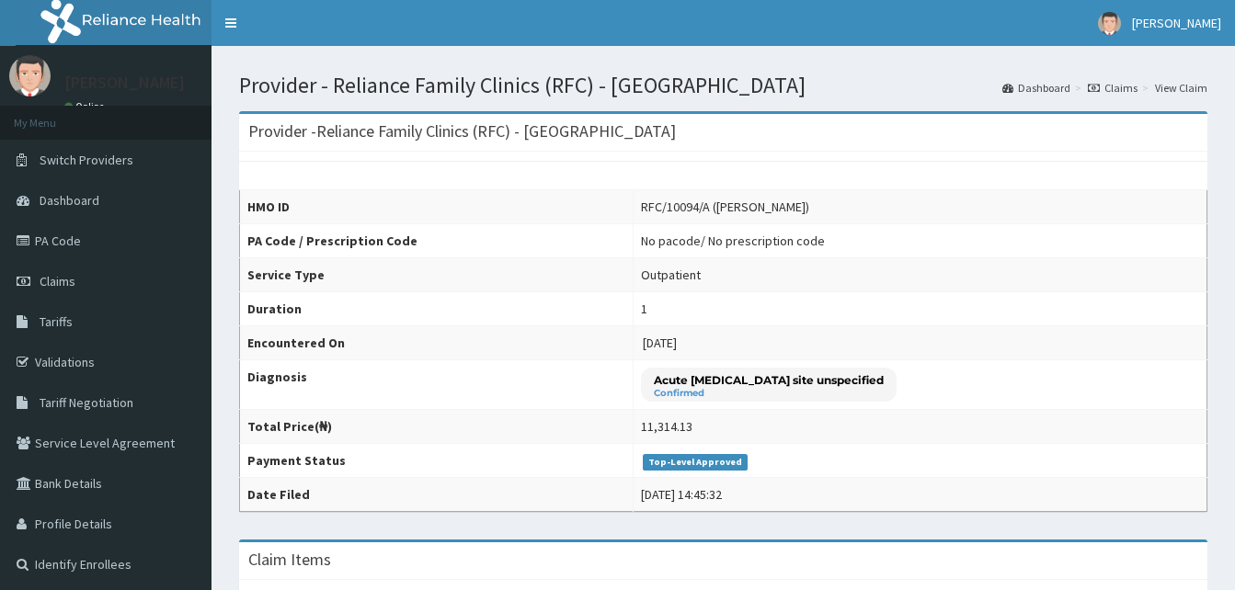  What do you see at coordinates (437, 427) in the screenshot?
I see `th: Total Price(₦)` at bounding box center [437, 427].